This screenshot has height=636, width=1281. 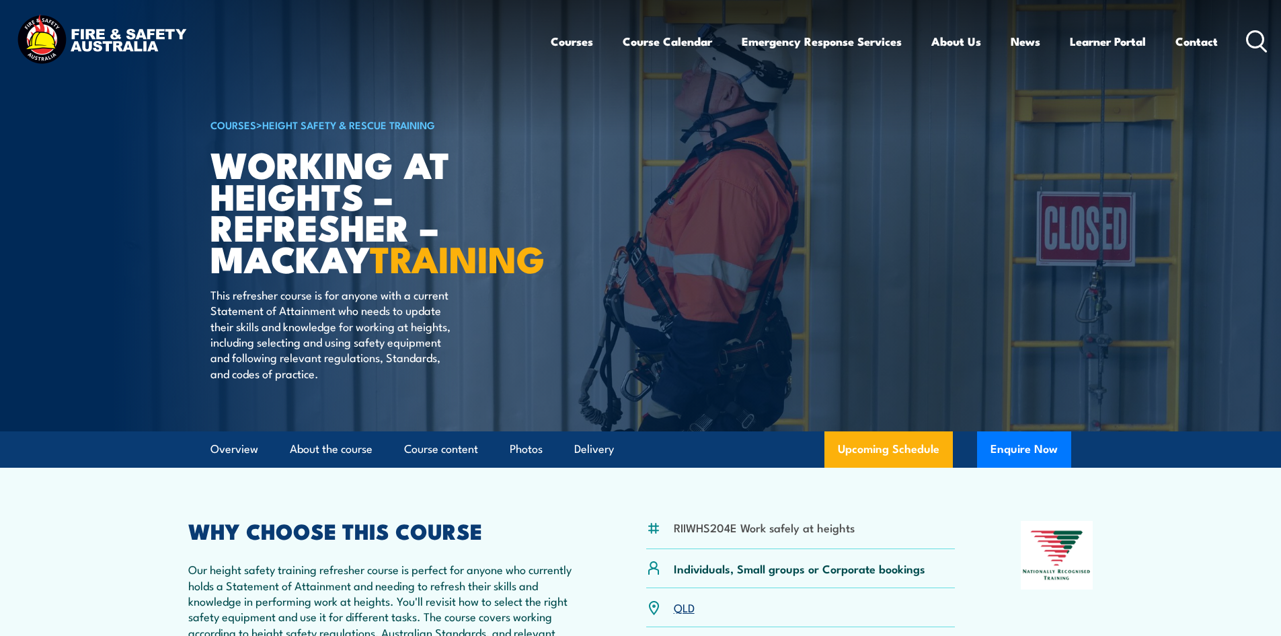 What do you see at coordinates (667, 41) in the screenshot?
I see `a: Course Calendar` at bounding box center [667, 41].